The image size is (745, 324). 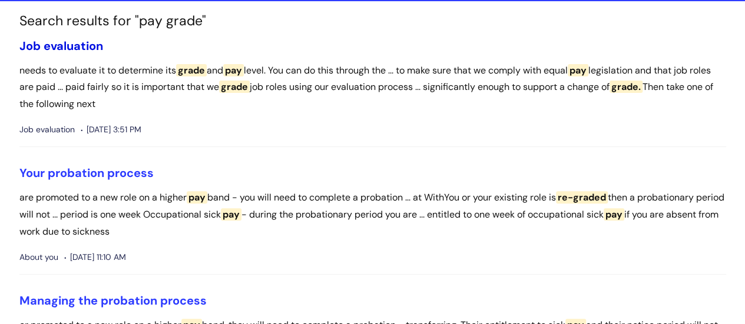 What do you see at coordinates (61, 46) in the screenshot?
I see `a: Job evaluation` at bounding box center [61, 46].